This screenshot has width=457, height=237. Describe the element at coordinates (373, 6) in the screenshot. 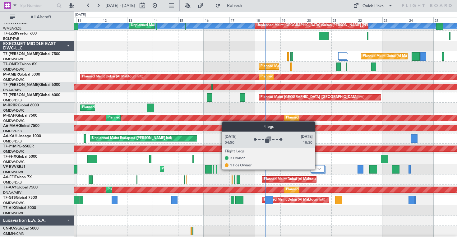

I see `button: Quick Links` at that location.